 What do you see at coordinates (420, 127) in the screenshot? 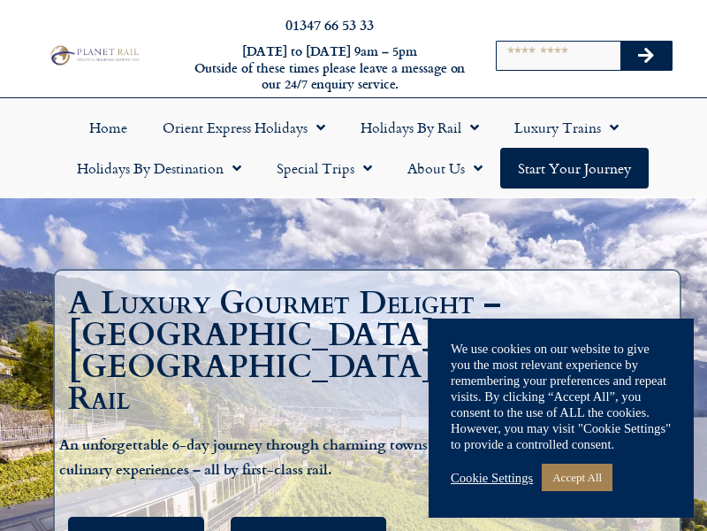
I see `a: Holidays by Rail` at bounding box center [420, 127].